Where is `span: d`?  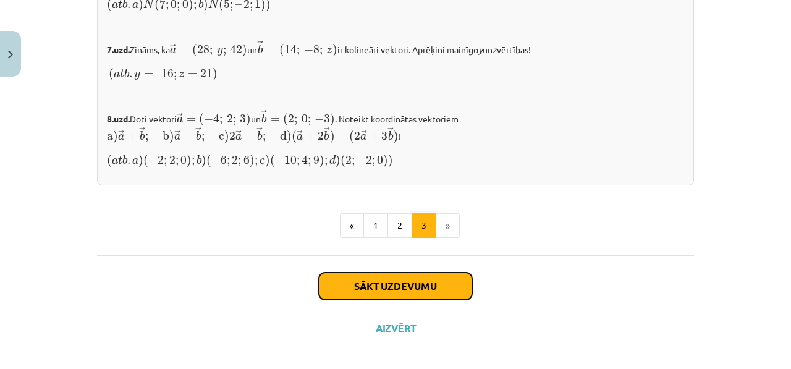
span: d is located at coordinates (333, 159).